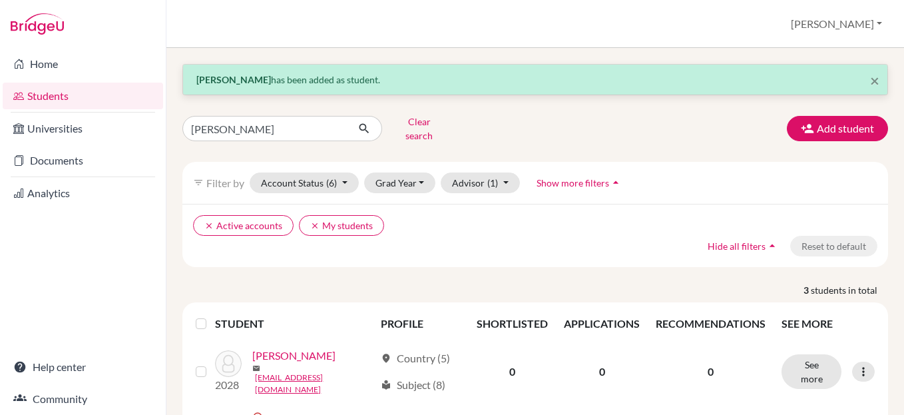  I want to click on a: Help center, so click(83, 367).